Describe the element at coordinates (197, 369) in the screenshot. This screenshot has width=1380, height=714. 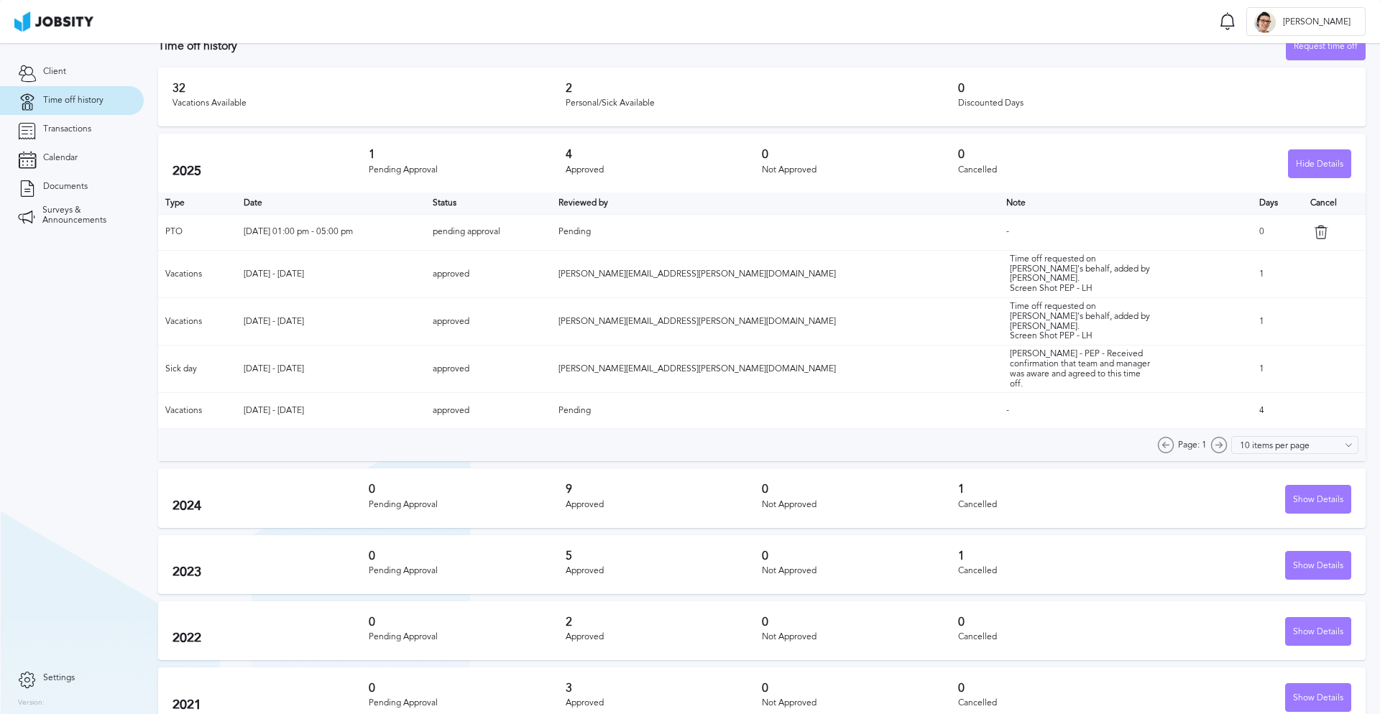
I see `td: Sick day` at that location.